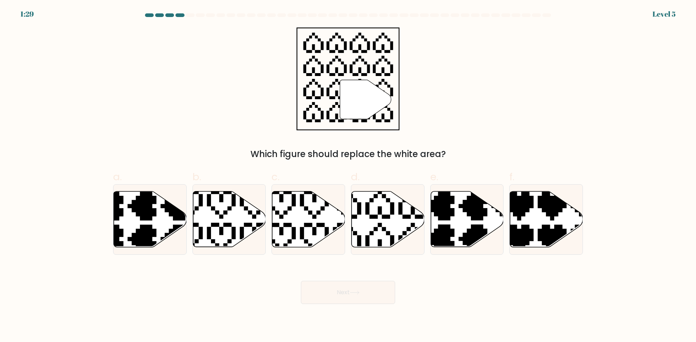 This screenshot has height=342, width=696. I want to click on span: c., so click(275, 177).